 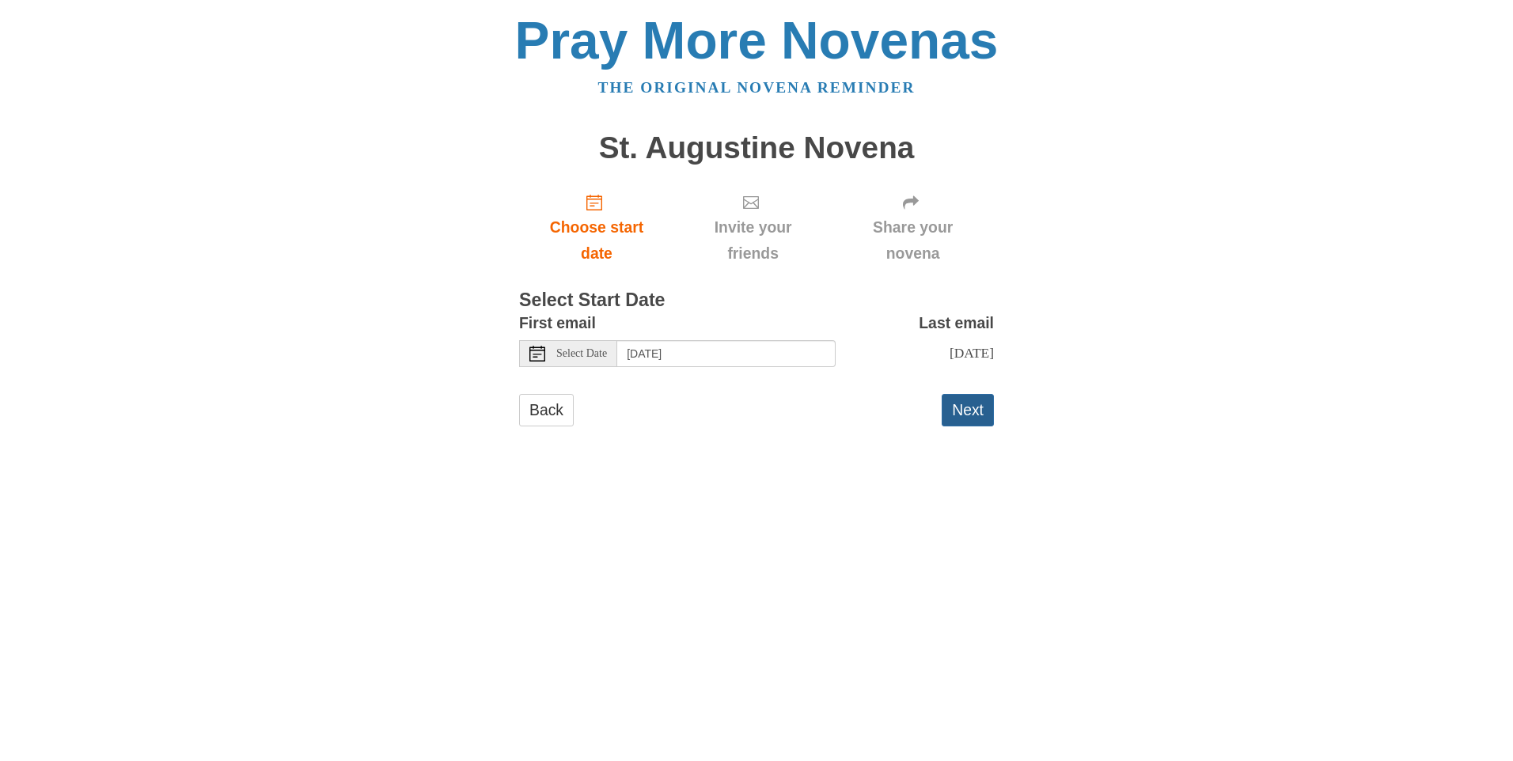 I want to click on a: Pray More Novenas, so click(x=756, y=40).